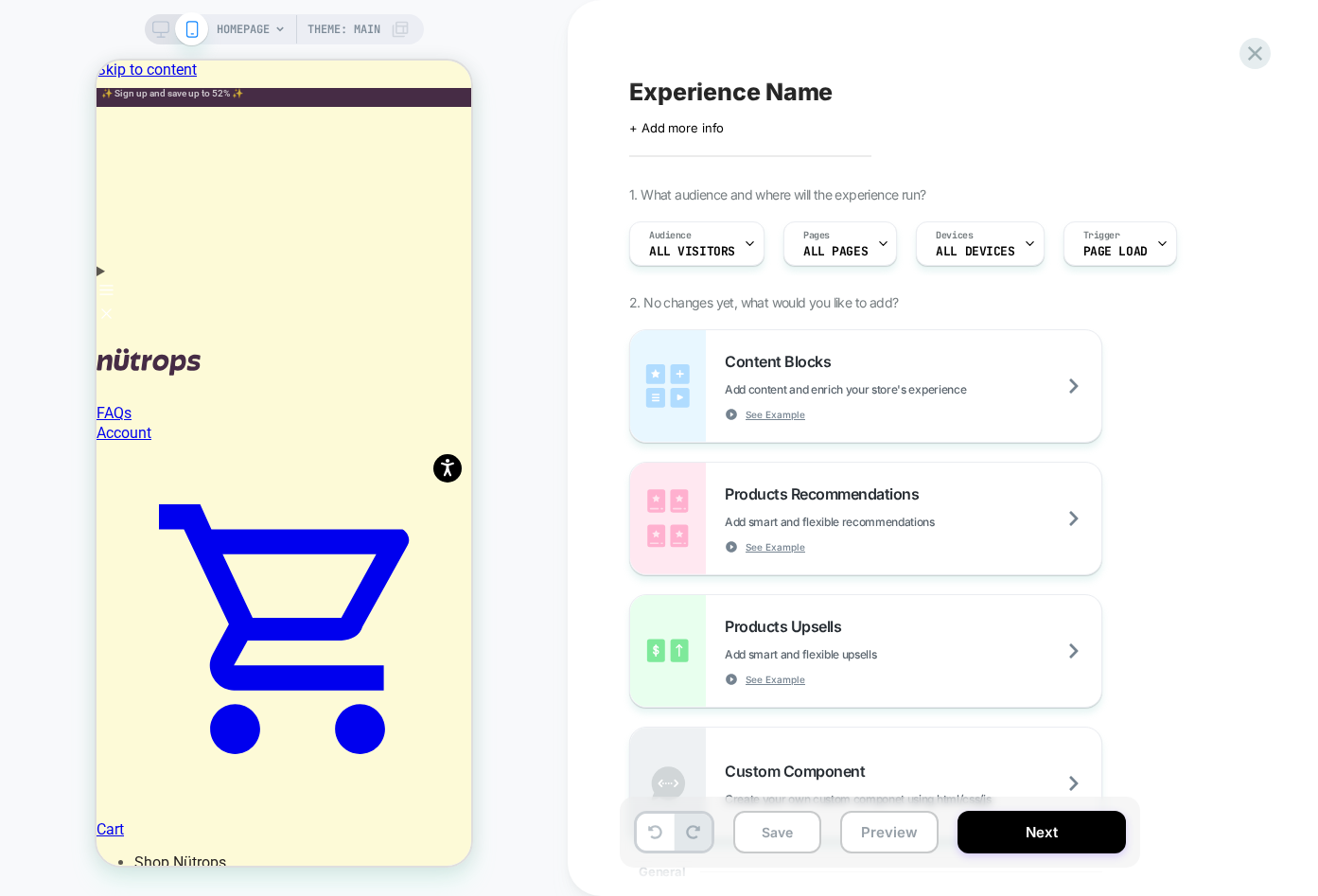 The height and width of the screenshot is (896, 1318). Describe the element at coordinates (800, 770) in the screenshot. I see `span: Custom Component` at that location.